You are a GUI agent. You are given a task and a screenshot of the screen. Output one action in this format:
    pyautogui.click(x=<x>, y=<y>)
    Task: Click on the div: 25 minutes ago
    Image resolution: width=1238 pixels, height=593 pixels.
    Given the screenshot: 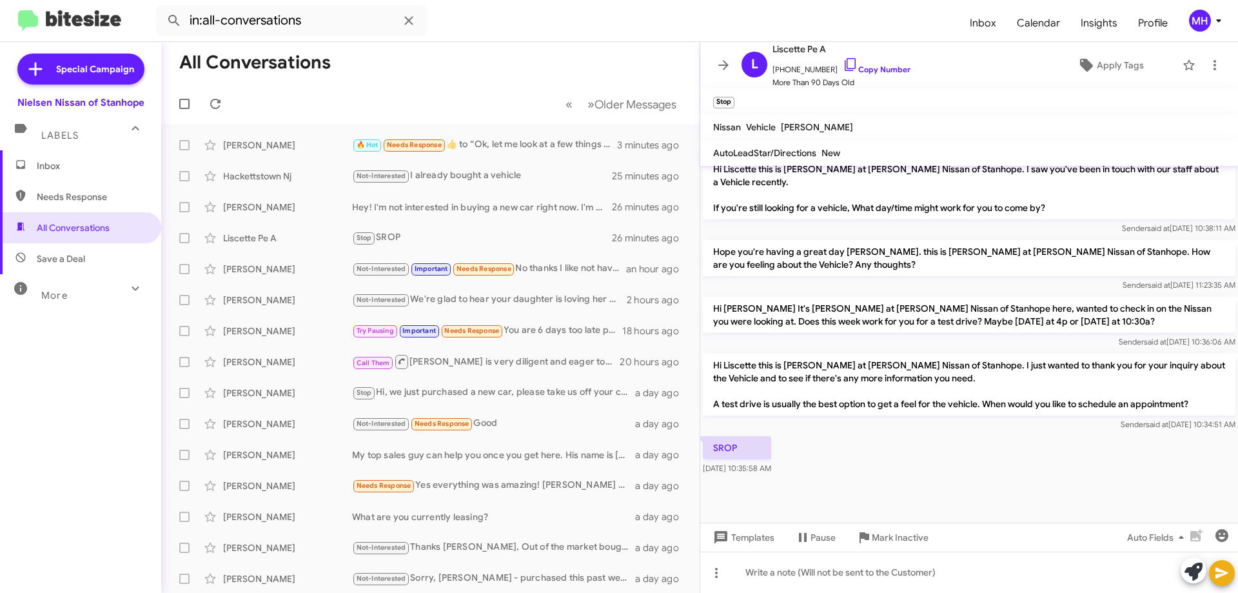 What is the action you would take?
    pyautogui.click(x=651, y=176)
    